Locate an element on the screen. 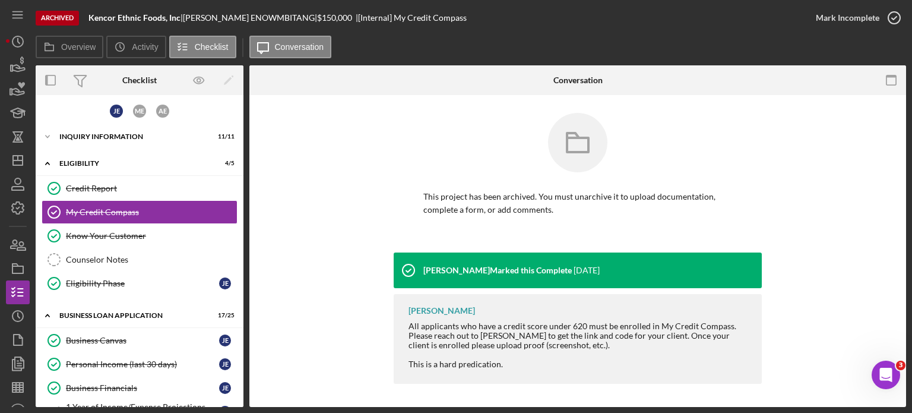 The height and width of the screenshot is (413, 912). div: This is a hard predication. is located at coordinates (579, 364).